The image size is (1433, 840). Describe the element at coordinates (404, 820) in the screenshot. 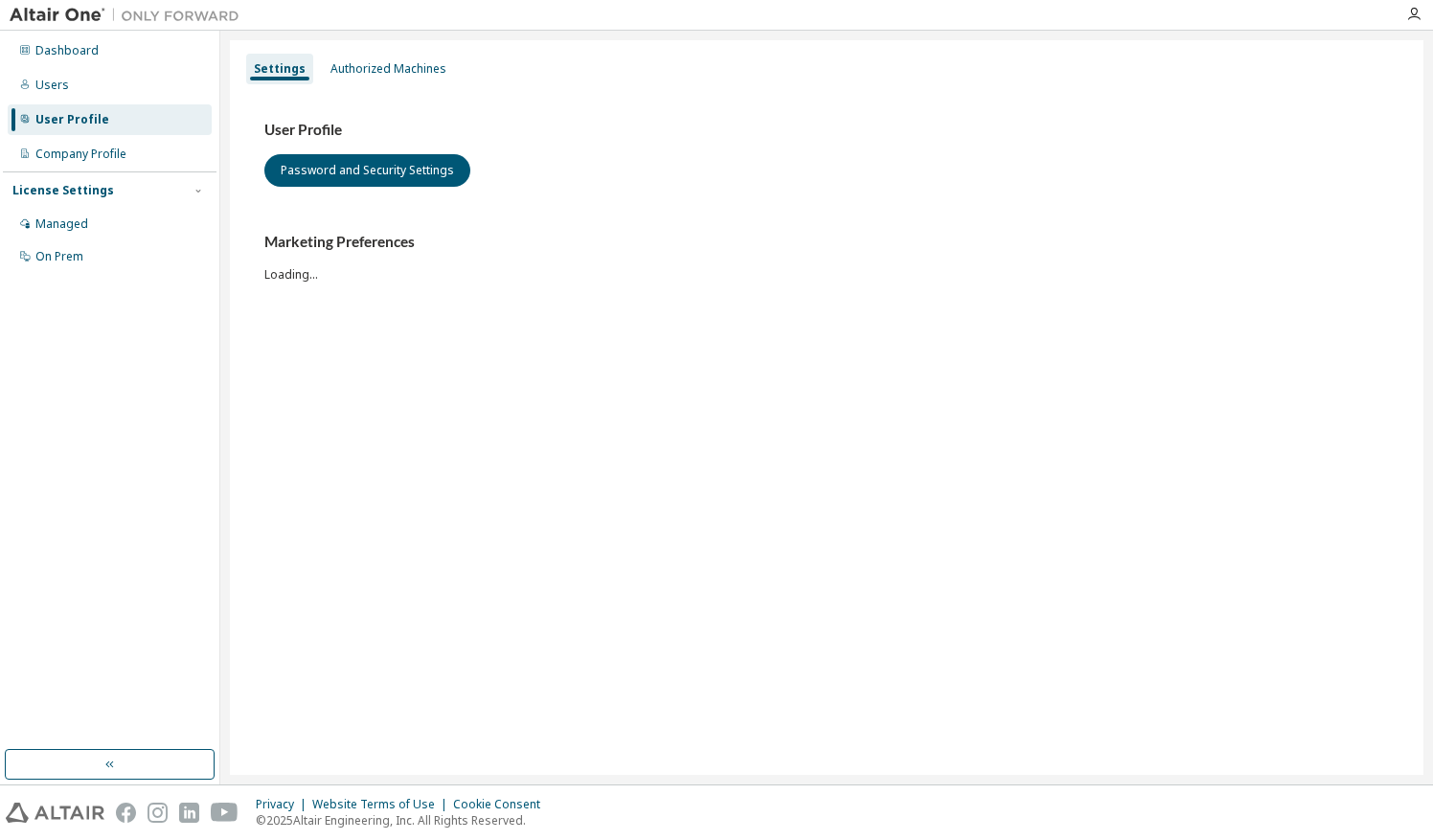

I see `p: © 2025 Altair Engineering, Inc. All Rights Reserved.` at that location.